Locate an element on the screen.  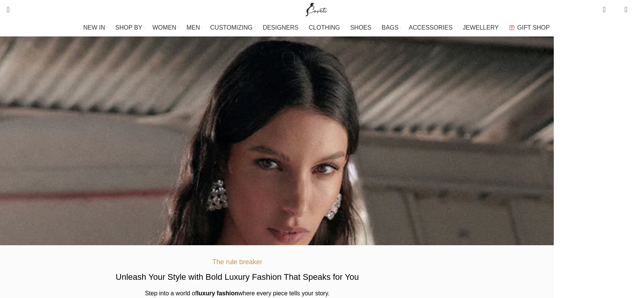
a: ACCESSORIES is located at coordinates (432, 28).